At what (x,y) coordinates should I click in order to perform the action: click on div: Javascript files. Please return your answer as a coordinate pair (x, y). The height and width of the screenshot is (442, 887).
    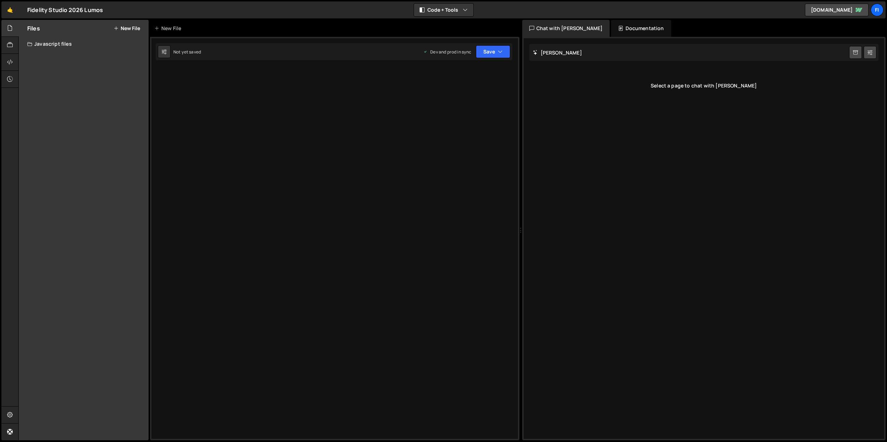
    Looking at the image, I should click on (83, 44).